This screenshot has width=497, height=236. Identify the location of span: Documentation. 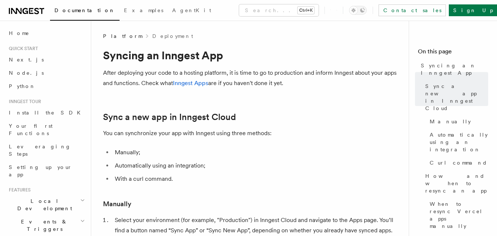
(85, 10).